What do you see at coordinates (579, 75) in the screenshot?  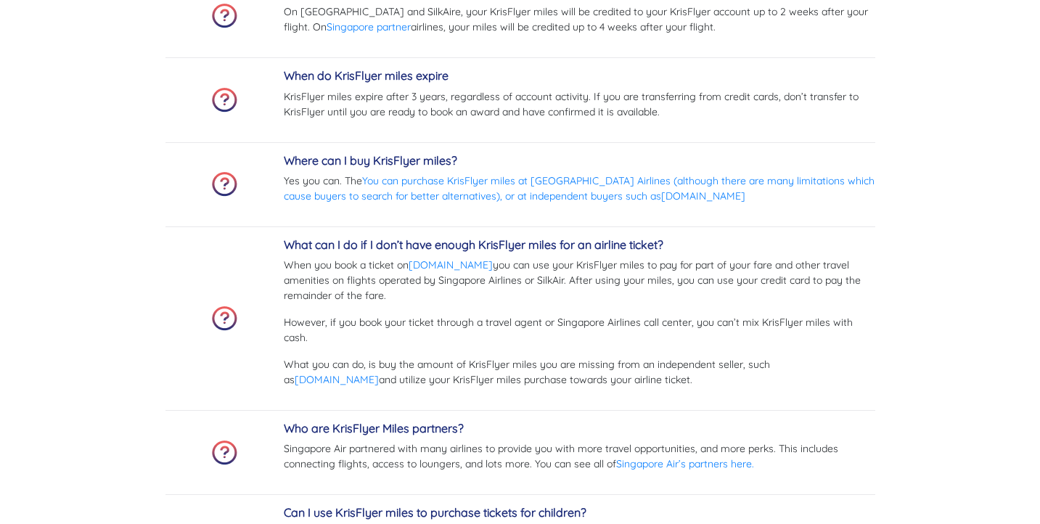 I see `h5: When do KrisFlyer miles expire` at bounding box center [579, 75].